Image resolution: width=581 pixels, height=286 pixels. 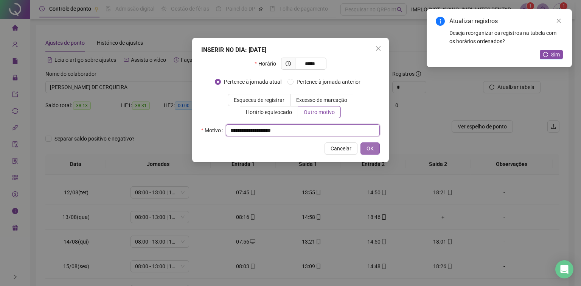 What do you see at coordinates (319, 112) in the screenshot?
I see `span: Outro motivo` at bounding box center [319, 112].